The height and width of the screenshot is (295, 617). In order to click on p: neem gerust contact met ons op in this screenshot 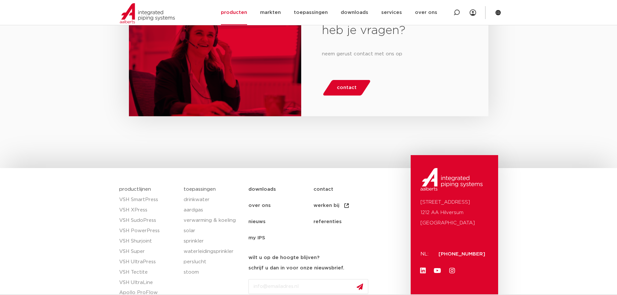, I will do `click(394, 54)`.